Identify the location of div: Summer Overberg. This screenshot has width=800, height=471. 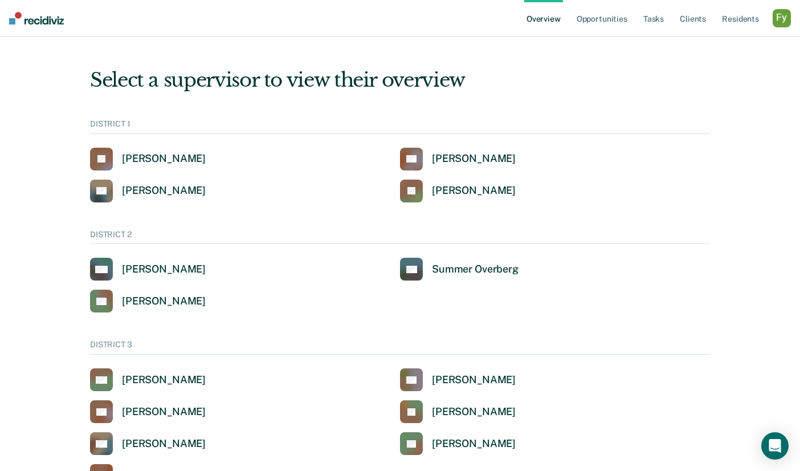
(475, 269).